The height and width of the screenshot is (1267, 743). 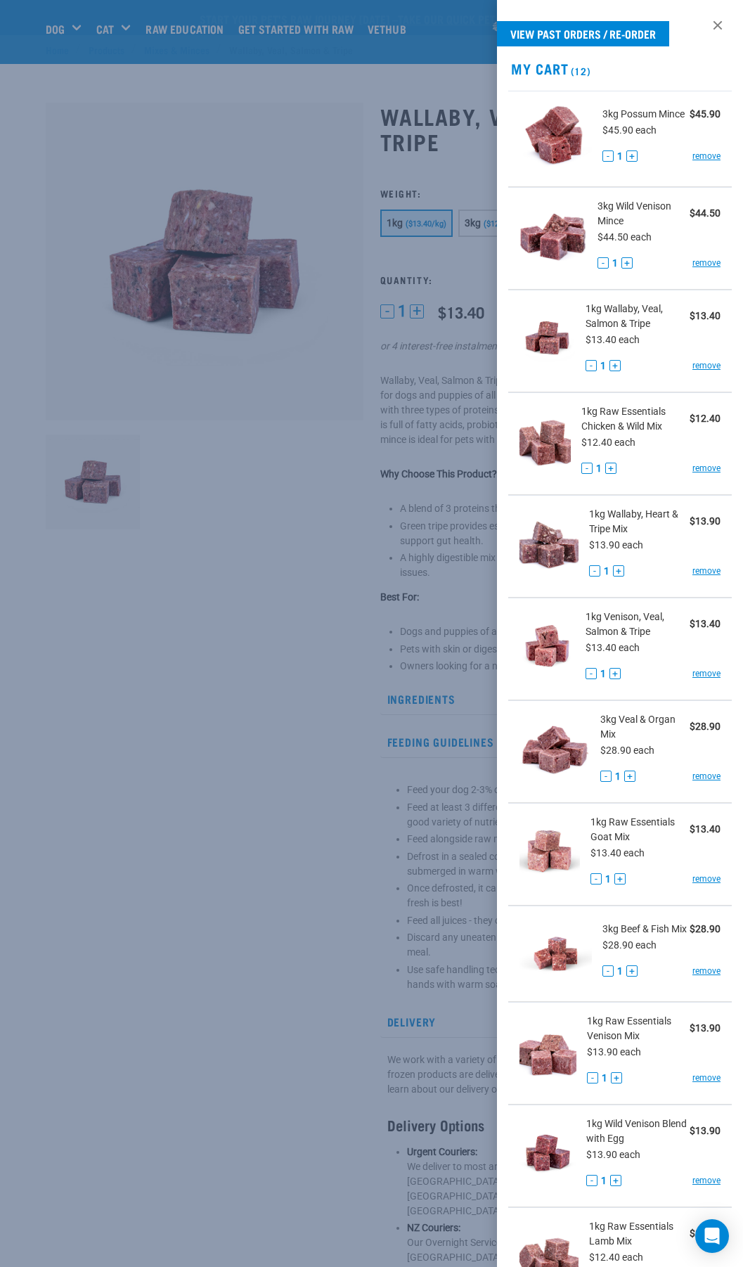 What do you see at coordinates (645, 727) in the screenshot?
I see `span: 3kg Veal & Organ Mix` at bounding box center [645, 727].